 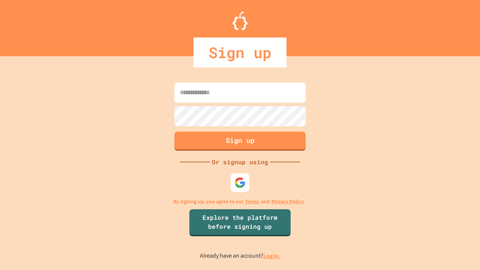 What do you see at coordinates (240, 223) in the screenshot?
I see `a: Explore the platform before signing up` at bounding box center [240, 223].